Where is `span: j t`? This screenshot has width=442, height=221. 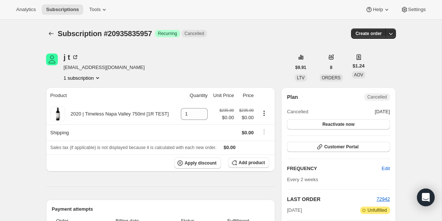 span: j t is located at coordinates (52, 59).